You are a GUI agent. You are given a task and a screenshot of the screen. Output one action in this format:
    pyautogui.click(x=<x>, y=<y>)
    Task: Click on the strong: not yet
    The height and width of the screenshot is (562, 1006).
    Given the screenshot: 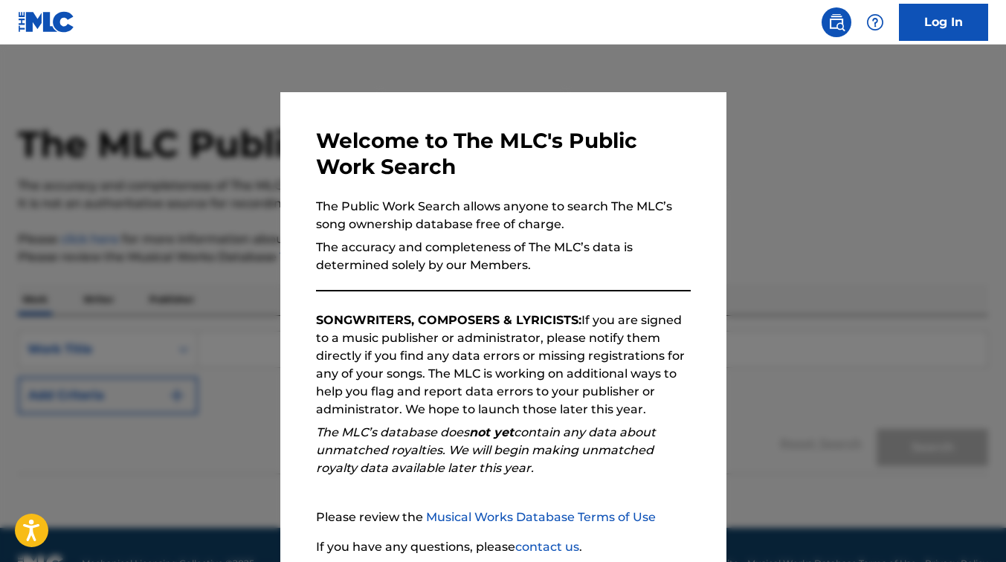 What is the action you would take?
    pyautogui.click(x=492, y=432)
    